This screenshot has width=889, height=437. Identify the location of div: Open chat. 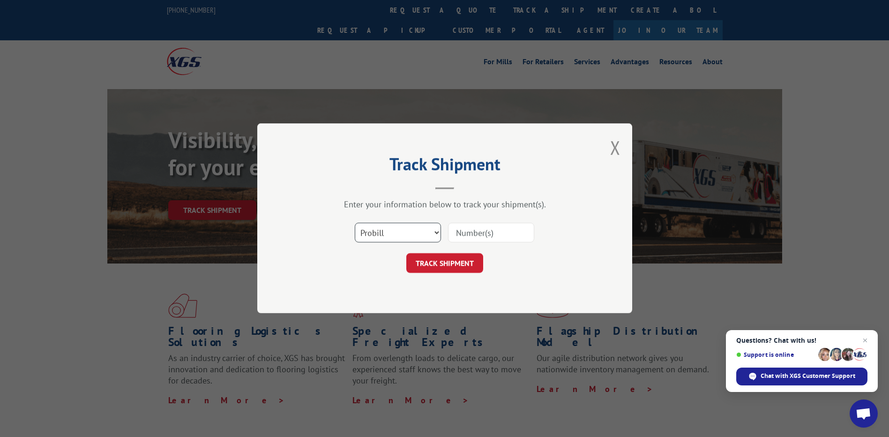
(863, 413).